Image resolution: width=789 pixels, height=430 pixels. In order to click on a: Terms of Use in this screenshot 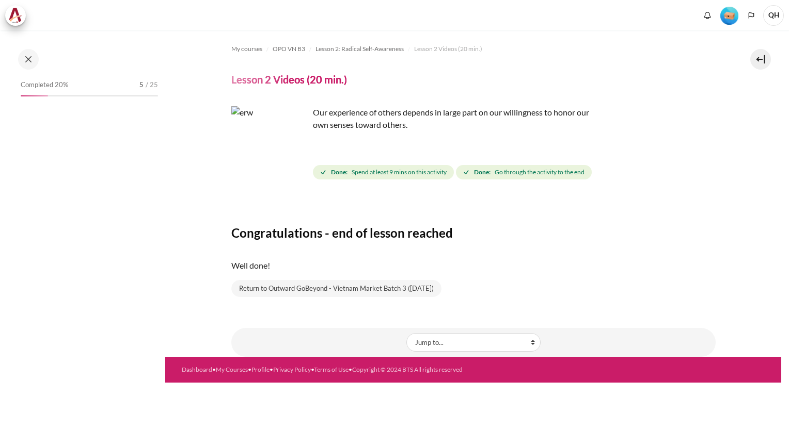, I will do `click(331, 369)`.